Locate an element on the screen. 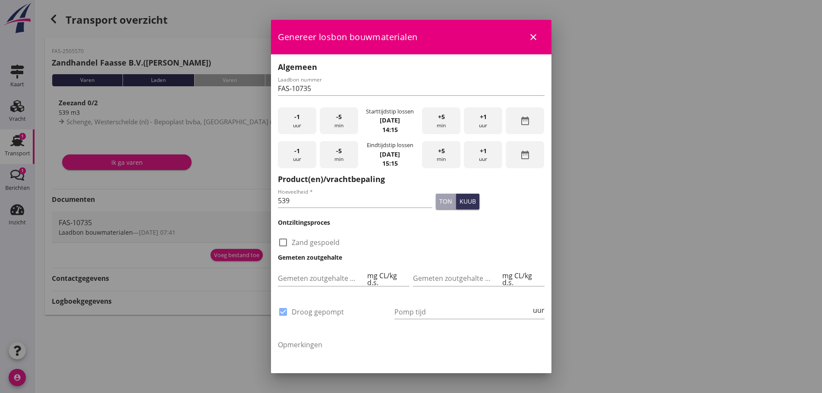 The image size is (822, 393). button: kuub is located at coordinates (467, 201).